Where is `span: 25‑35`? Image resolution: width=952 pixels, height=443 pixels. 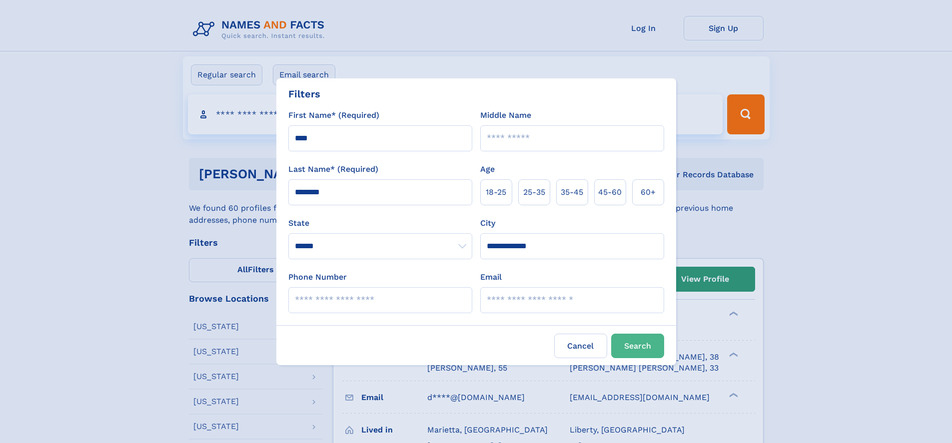
span: 25‑35 is located at coordinates (534, 192).